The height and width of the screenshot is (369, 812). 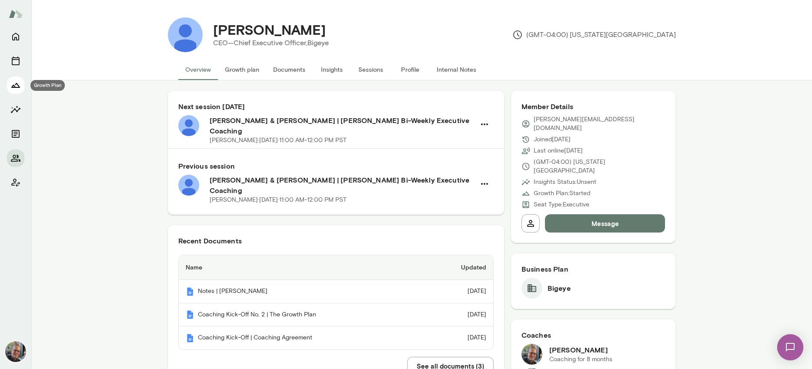 What do you see at coordinates (271, 43) in the screenshot?
I see `p: CEO—Chief Executive Officer, Bigeye` at bounding box center [271, 43].